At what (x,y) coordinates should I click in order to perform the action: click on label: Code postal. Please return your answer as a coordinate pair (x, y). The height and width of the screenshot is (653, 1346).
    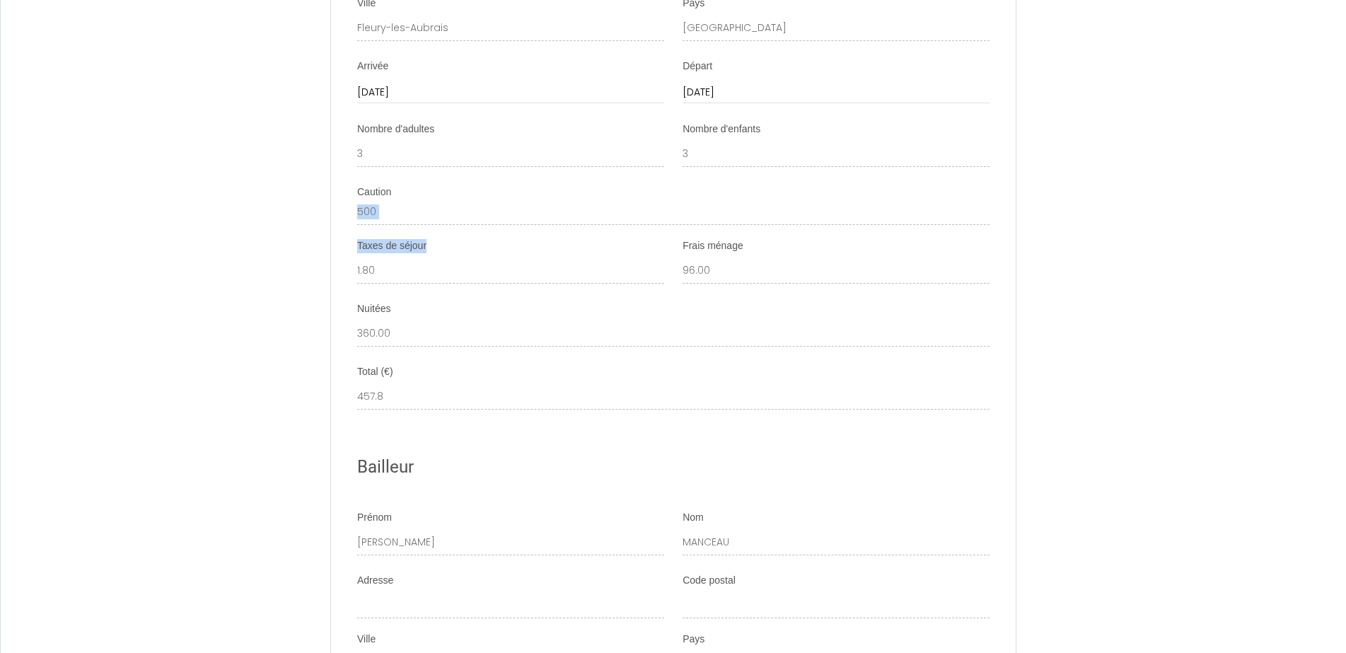
    Looking at the image, I should click on (709, 581).